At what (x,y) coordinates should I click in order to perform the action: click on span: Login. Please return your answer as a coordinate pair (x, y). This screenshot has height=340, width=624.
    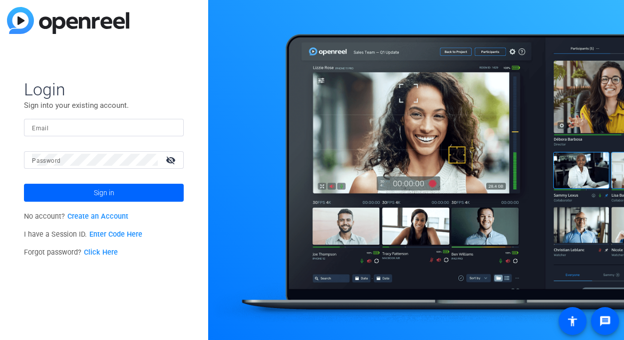
    Looking at the image, I should click on (104, 89).